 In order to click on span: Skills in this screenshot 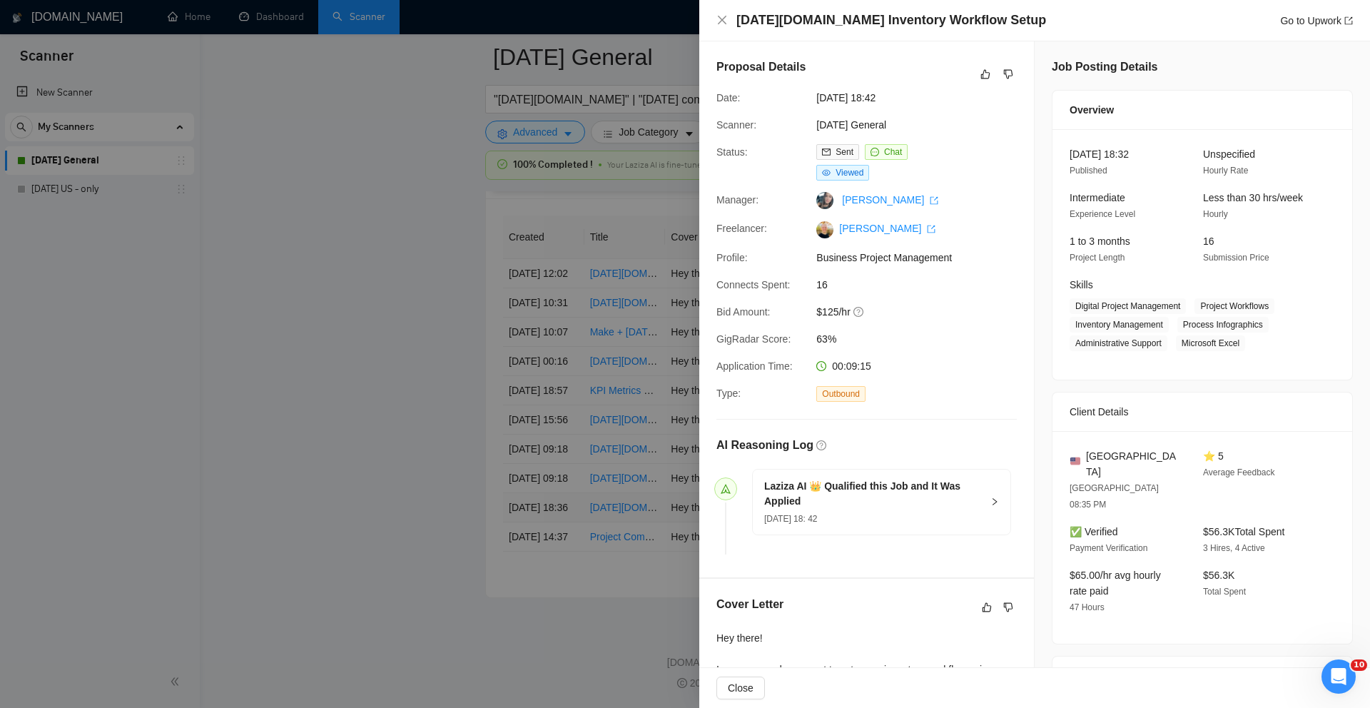, I will do `click(1081, 285)`.